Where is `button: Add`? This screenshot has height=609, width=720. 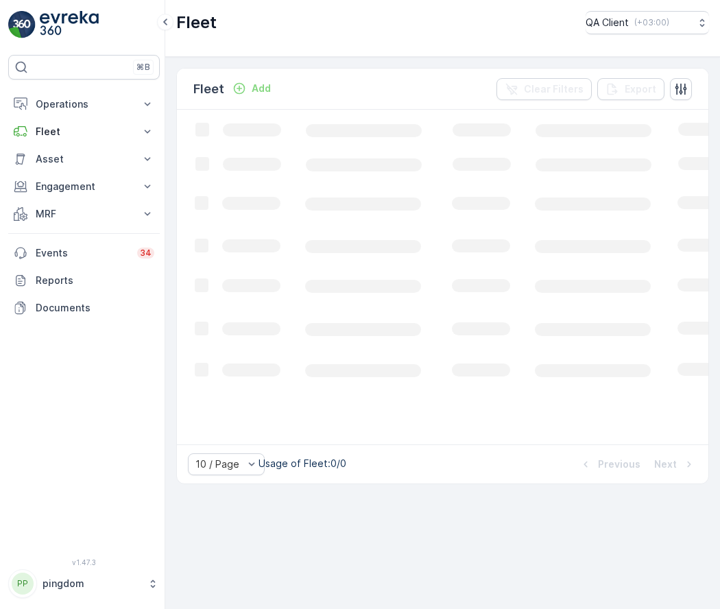 button: Add is located at coordinates (252, 88).